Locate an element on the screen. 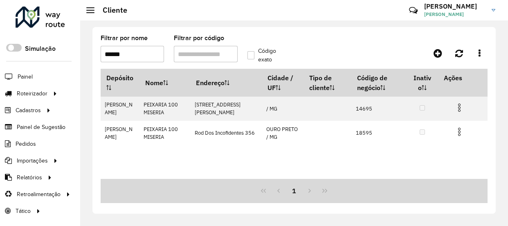  span: Painel is located at coordinates (25, 77).